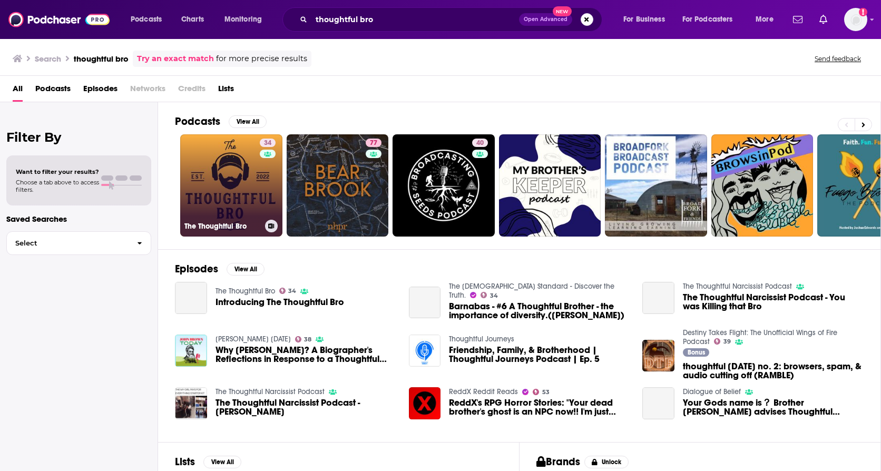 This screenshot has height=471, width=881. What do you see at coordinates (856, 20) in the screenshot?
I see `img: User Profile` at bounding box center [856, 20].